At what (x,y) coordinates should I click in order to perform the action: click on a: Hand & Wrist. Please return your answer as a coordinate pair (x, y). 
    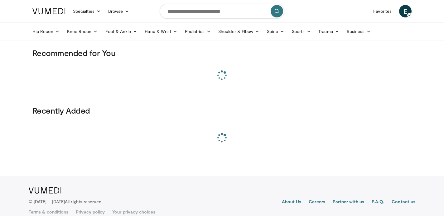
    Looking at the image, I should click on (161, 31).